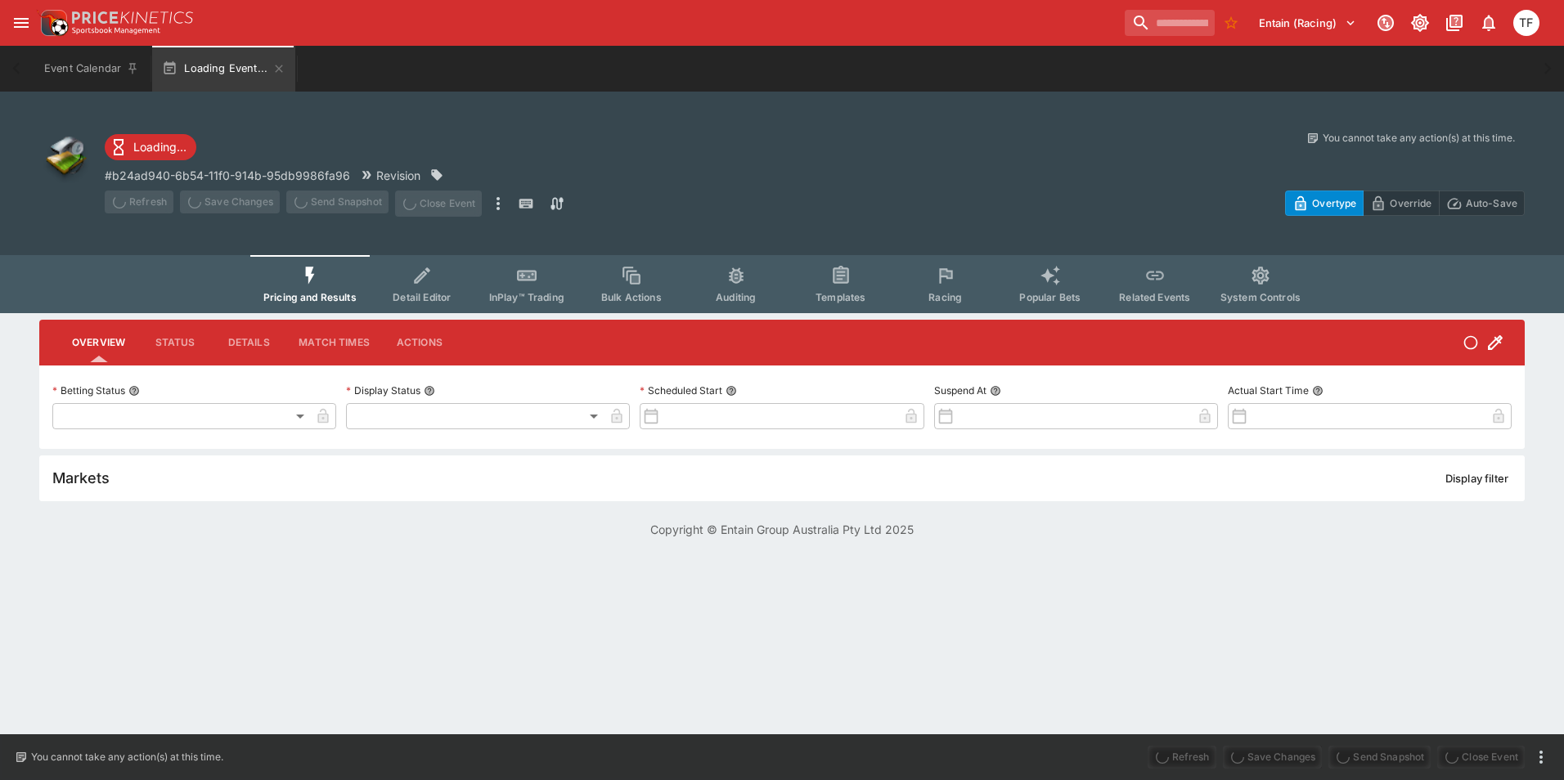 The width and height of the screenshot is (1564, 780). What do you see at coordinates (1526, 23) in the screenshot?
I see `button: Tom Flynn` at bounding box center [1526, 23].